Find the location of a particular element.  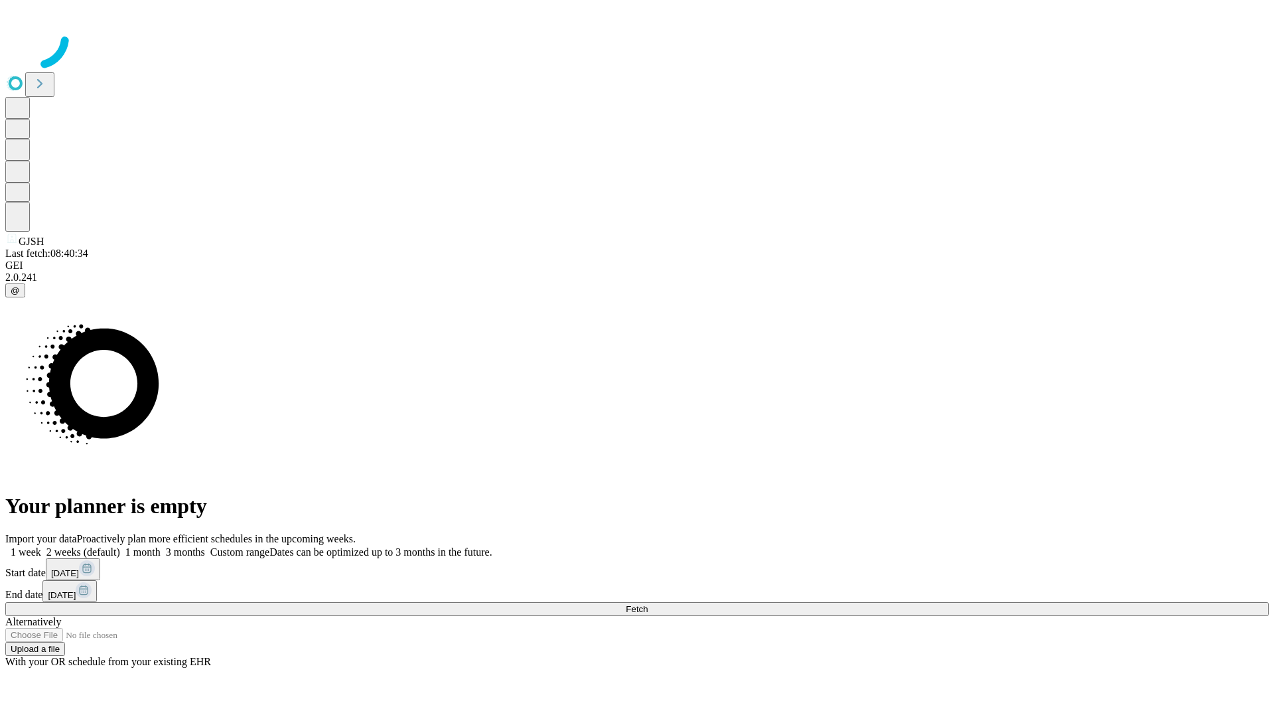

span: Dates can be optimized up to 3 months in the future. is located at coordinates (380, 552).